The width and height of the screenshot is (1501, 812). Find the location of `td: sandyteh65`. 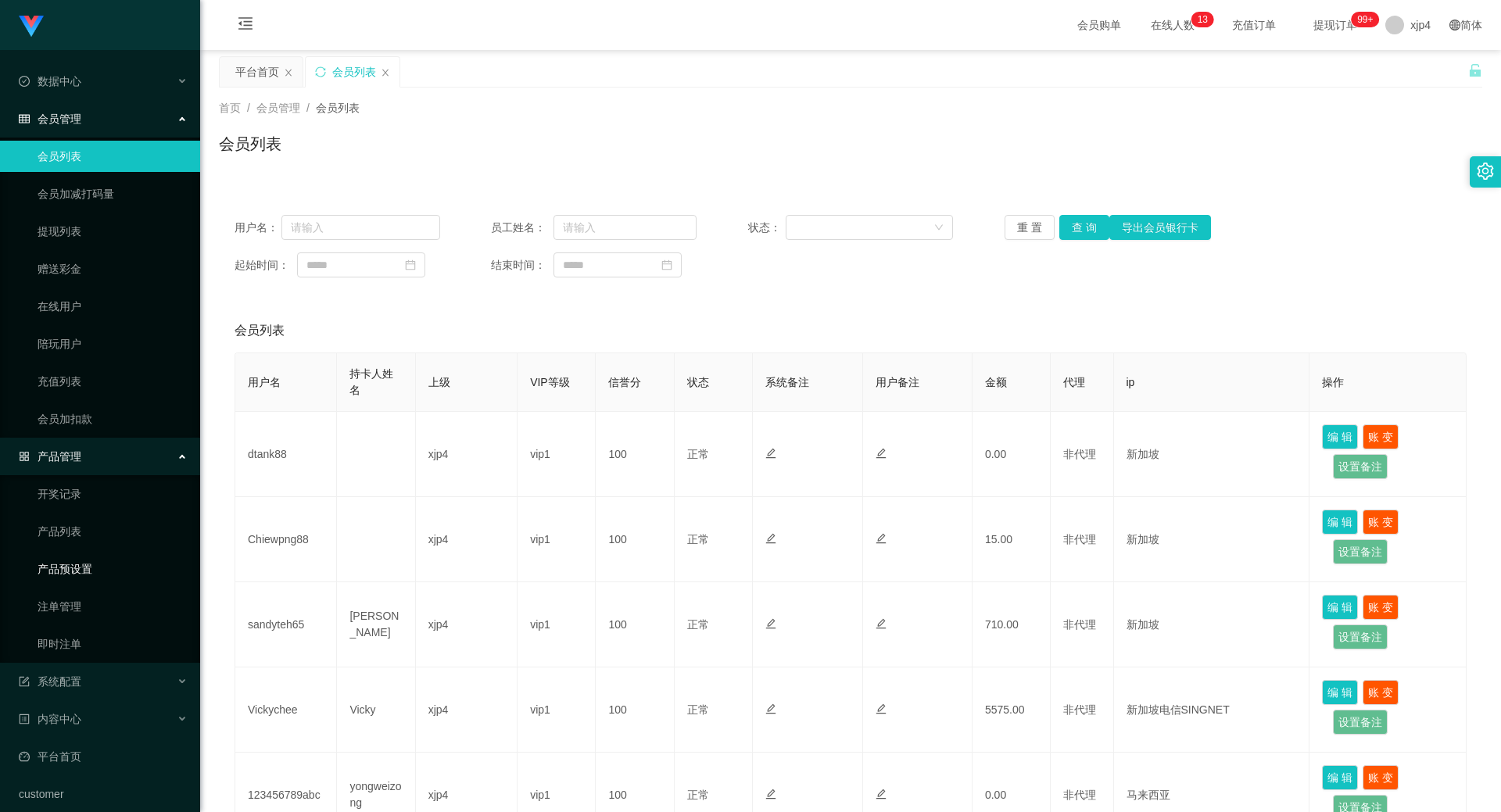

td: sandyteh65 is located at coordinates (286, 625).